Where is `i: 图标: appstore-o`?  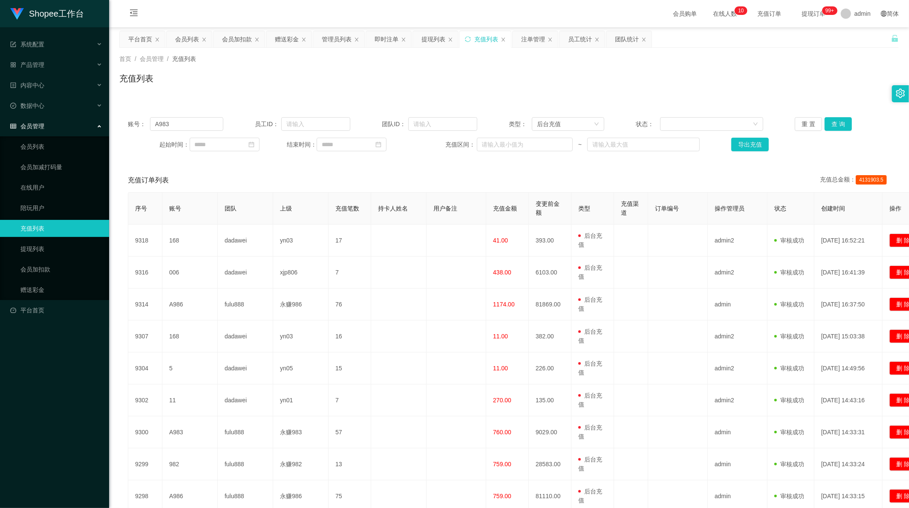 i: 图标: appstore-o is located at coordinates (13, 65).